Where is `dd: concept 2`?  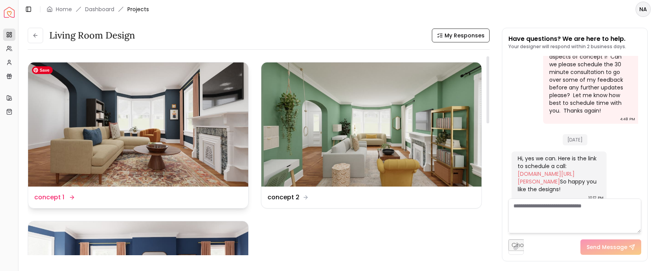 dd: concept 2 is located at coordinates (283, 197).